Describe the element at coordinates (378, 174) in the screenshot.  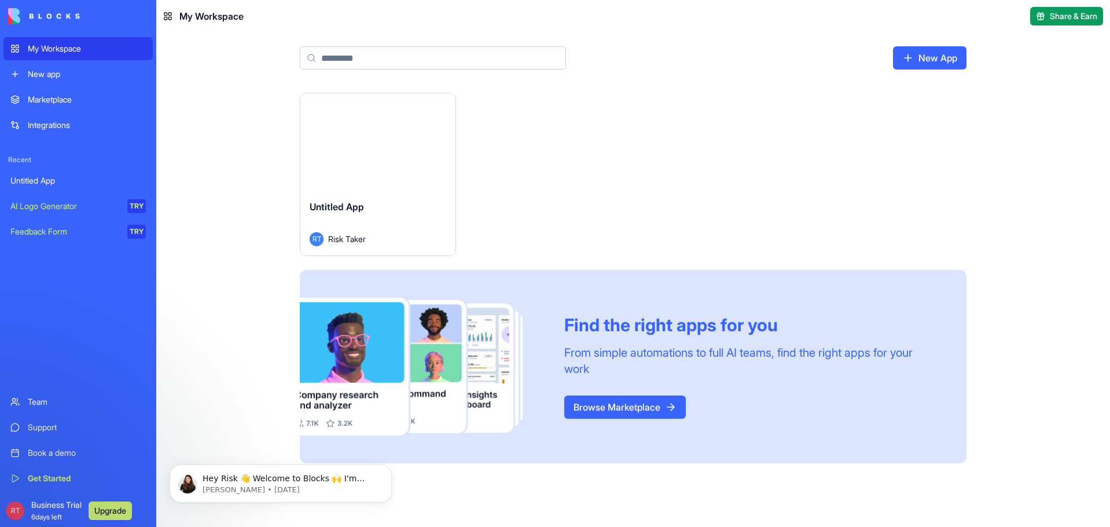
I see `a: Untitled AppRTRisk Taker` at that location.